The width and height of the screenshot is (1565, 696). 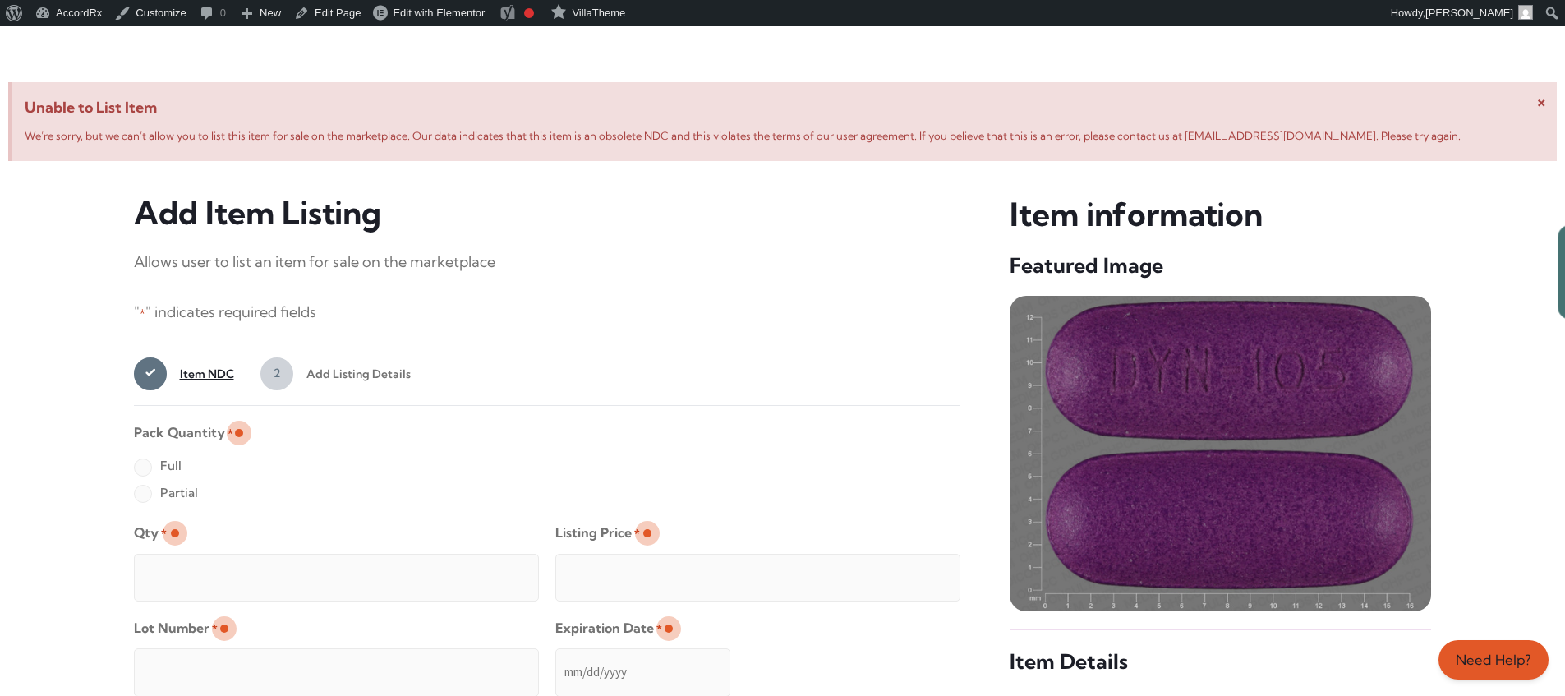 What do you see at coordinates (547, 262) in the screenshot?
I see `p: Allows user to list an item for sale on the marketplace` at bounding box center [547, 262].